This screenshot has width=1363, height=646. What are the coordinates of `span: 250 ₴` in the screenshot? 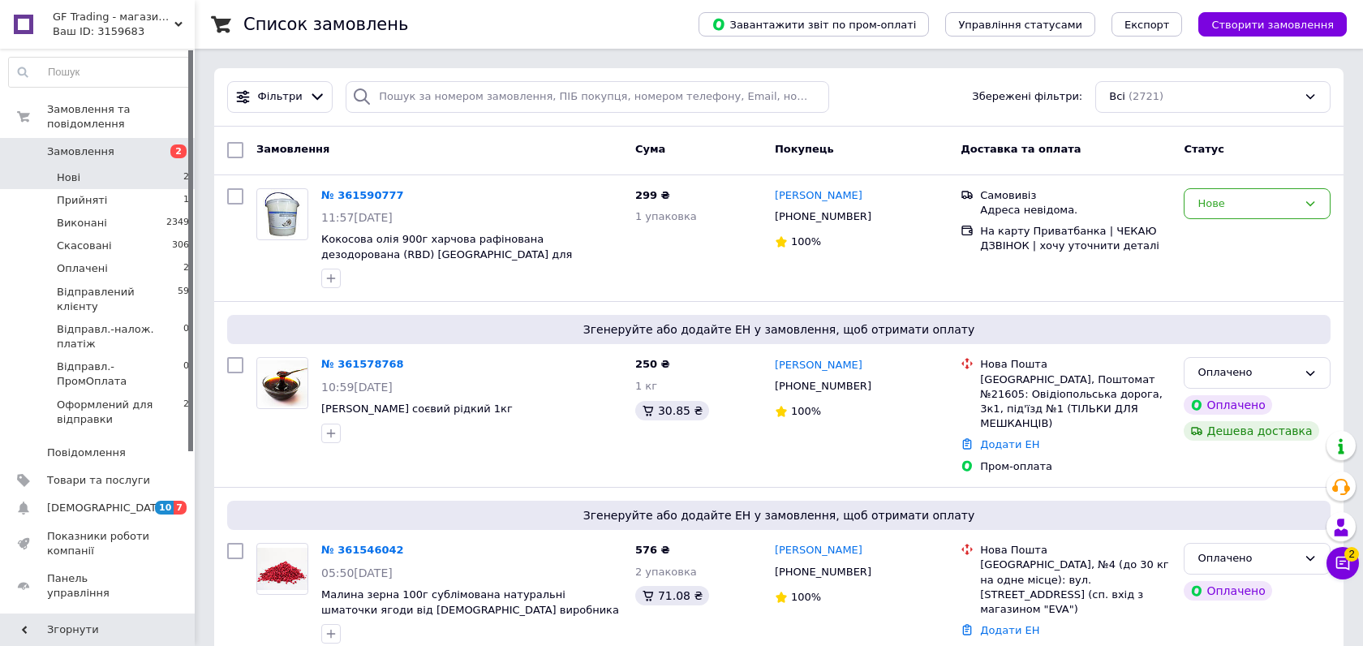 It's located at (652, 364).